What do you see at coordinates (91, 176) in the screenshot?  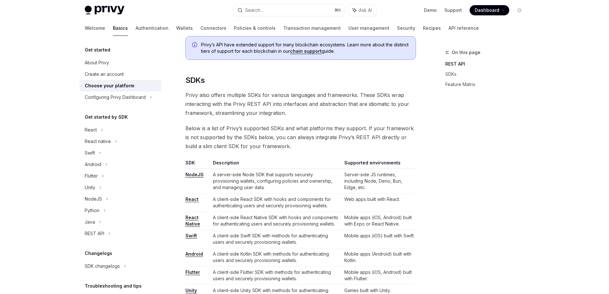 I see `div: Flutter` at bounding box center [91, 176].